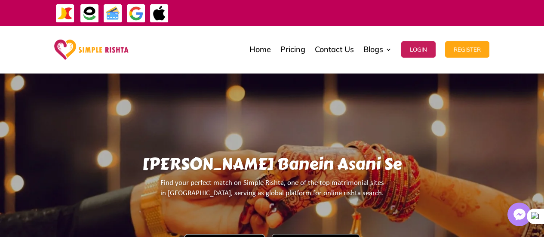  I want to click on a: Pricing, so click(293, 49).